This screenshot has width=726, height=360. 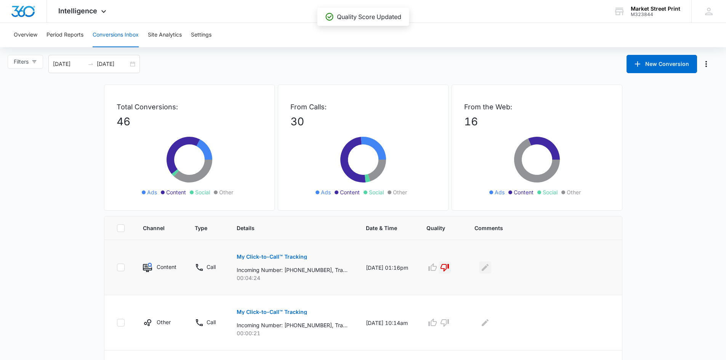 I want to click on button: Overview, so click(x=26, y=35).